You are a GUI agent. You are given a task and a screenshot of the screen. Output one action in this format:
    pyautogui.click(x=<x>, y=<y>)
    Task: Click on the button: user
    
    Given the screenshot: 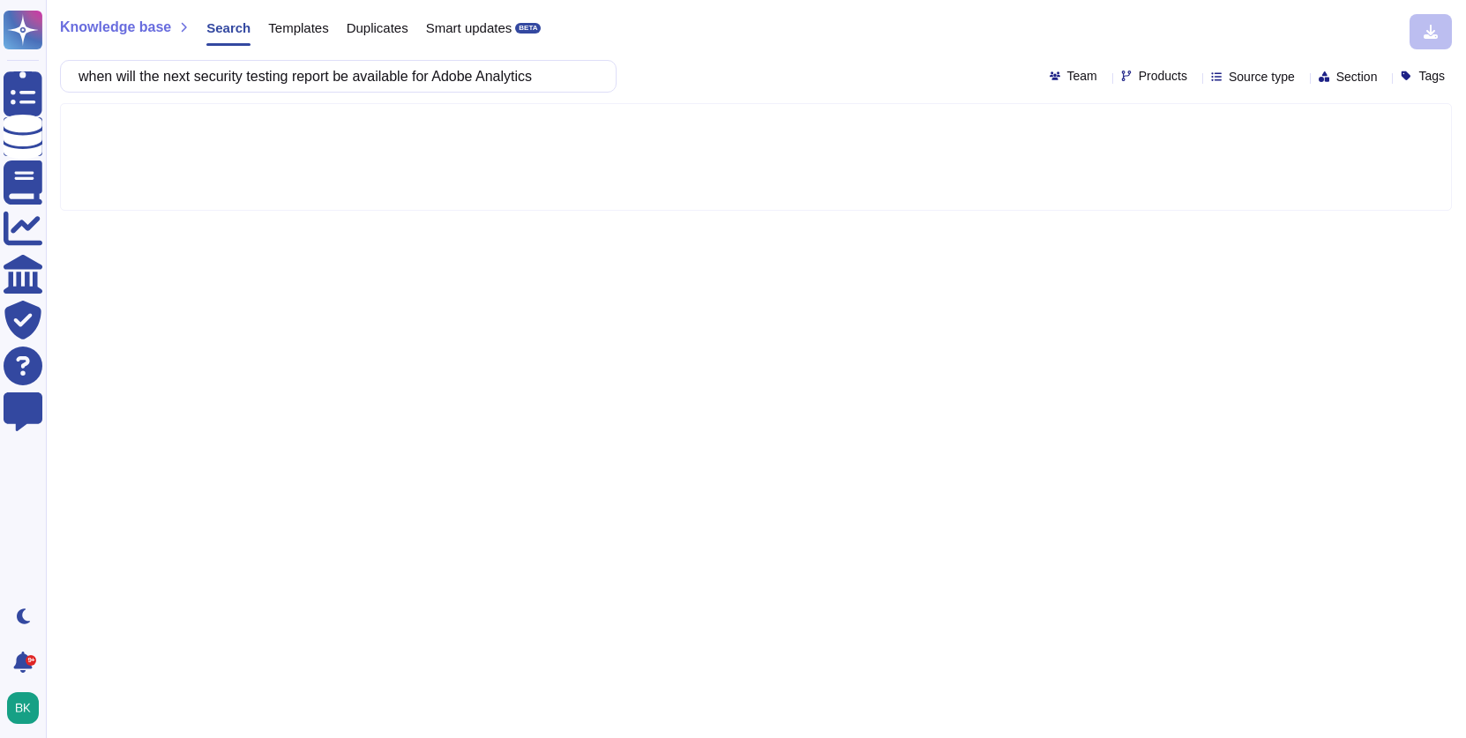 What is the action you would take?
    pyautogui.click(x=27, y=708)
    